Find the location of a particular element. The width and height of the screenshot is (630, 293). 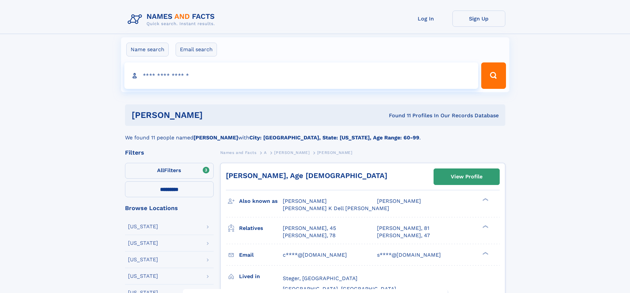

h3: Email is located at coordinates (261, 255).